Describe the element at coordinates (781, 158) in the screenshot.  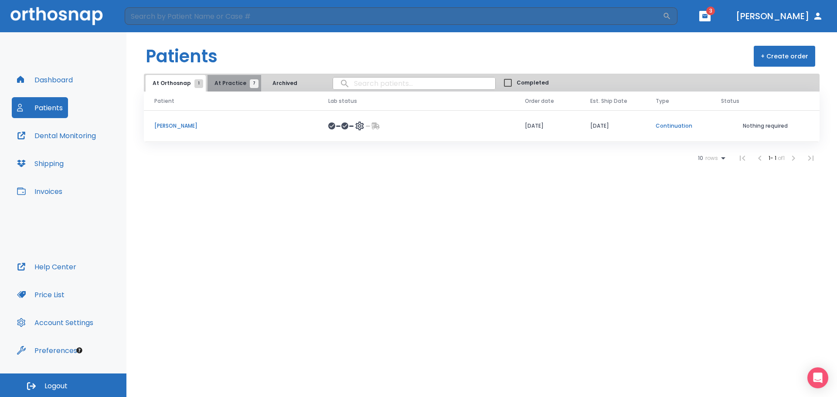
I see `span: of 1` at that location.